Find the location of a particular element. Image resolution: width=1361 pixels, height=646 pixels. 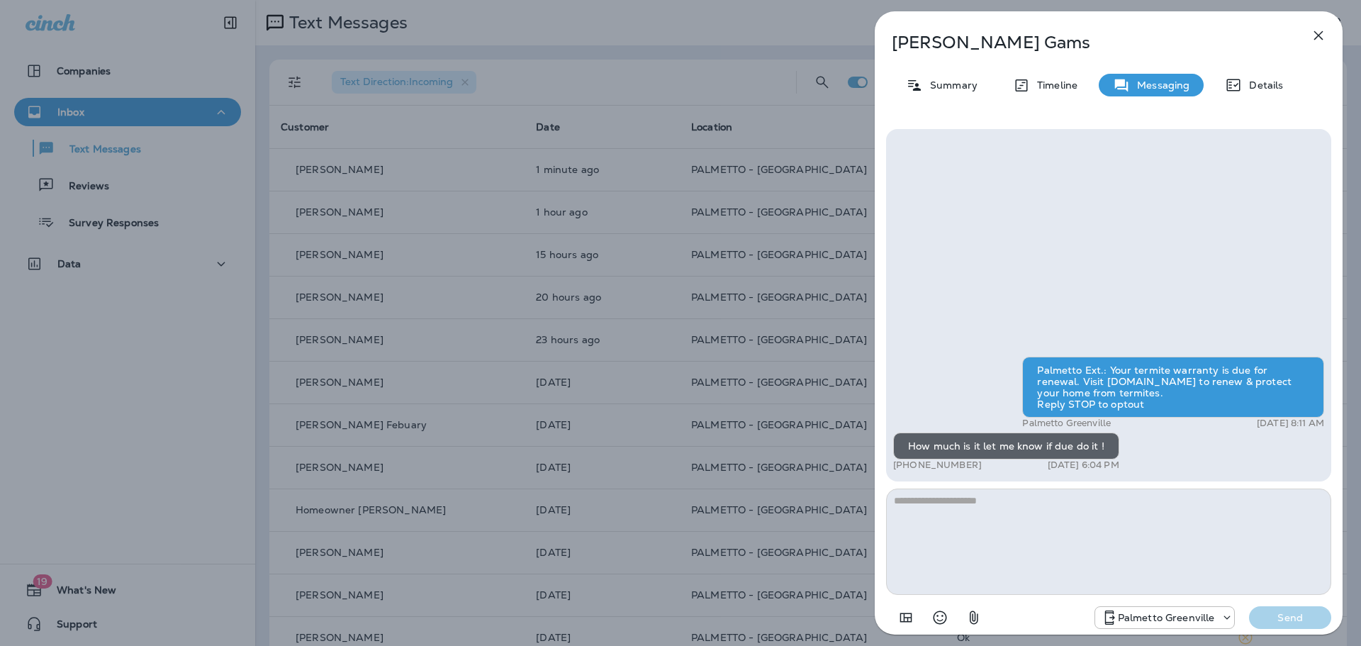

div: How much is it let me know if due do it ! is located at coordinates (1006, 446).